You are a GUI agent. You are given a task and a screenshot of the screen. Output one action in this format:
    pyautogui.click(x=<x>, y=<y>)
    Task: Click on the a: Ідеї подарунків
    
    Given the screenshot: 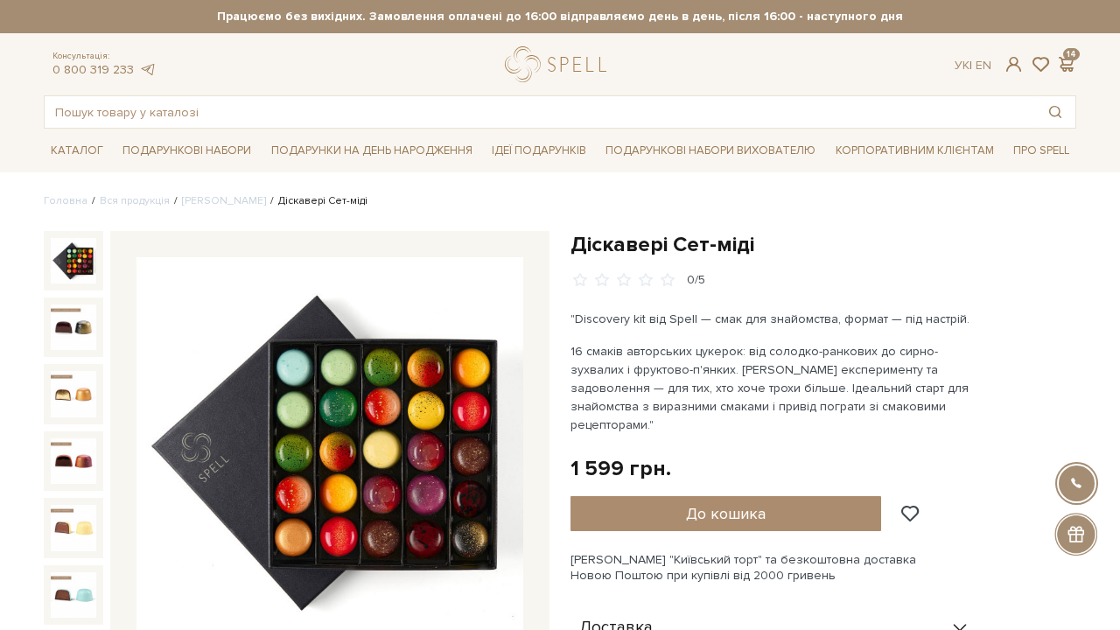 What is the action you would take?
    pyautogui.click(x=539, y=151)
    